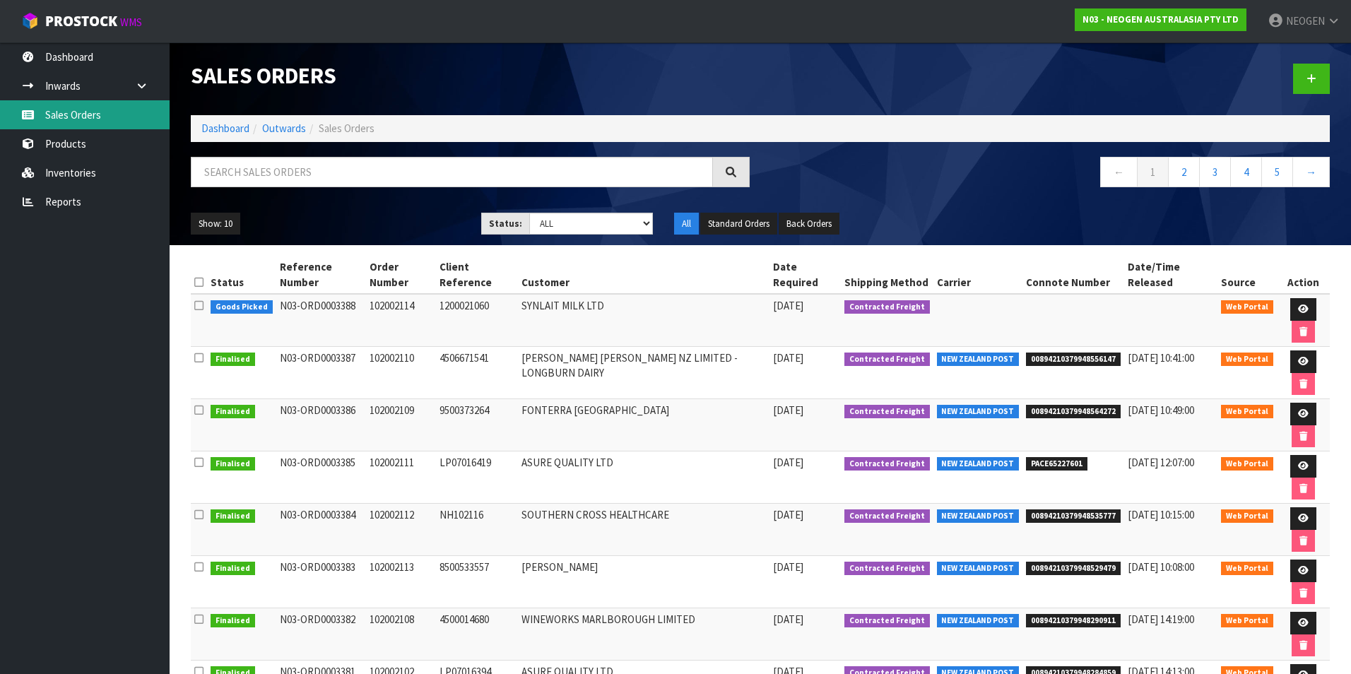 The width and height of the screenshot is (1351, 674). I want to click on td: LP07016419, so click(477, 478).